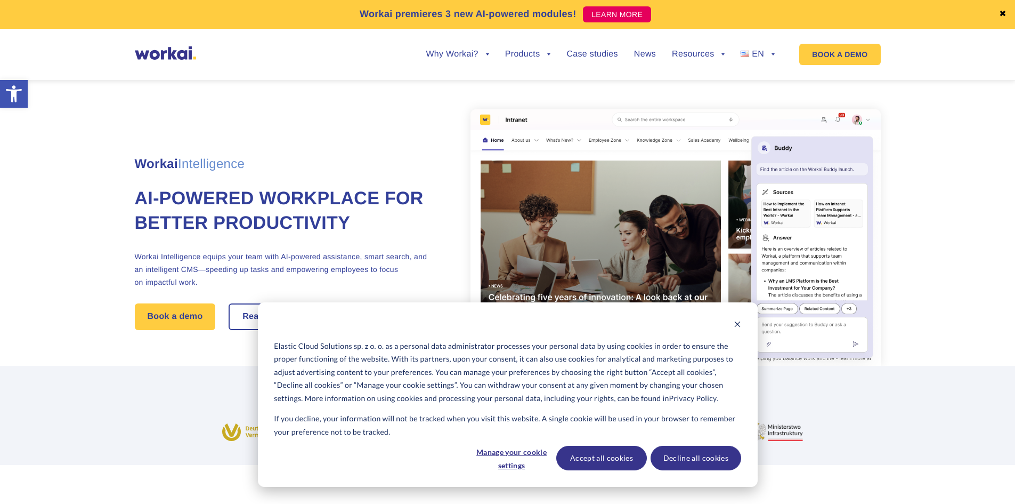 Image resolution: width=1015 pixels, height=504 pixels. What do you see at coordinates (468, 14) in the screenshot?
I see `p: Workai premieres 3 new AI-powered modules!` at bounding box center [468, 14].